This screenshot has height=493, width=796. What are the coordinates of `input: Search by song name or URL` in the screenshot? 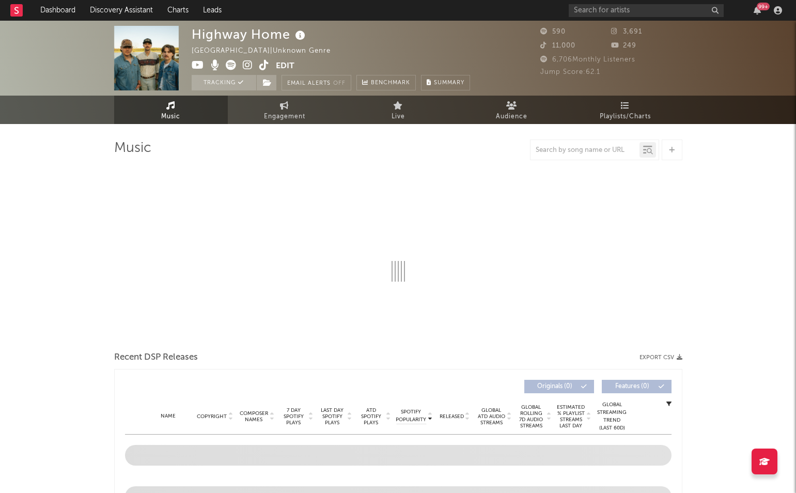 It's located at (585, 150).